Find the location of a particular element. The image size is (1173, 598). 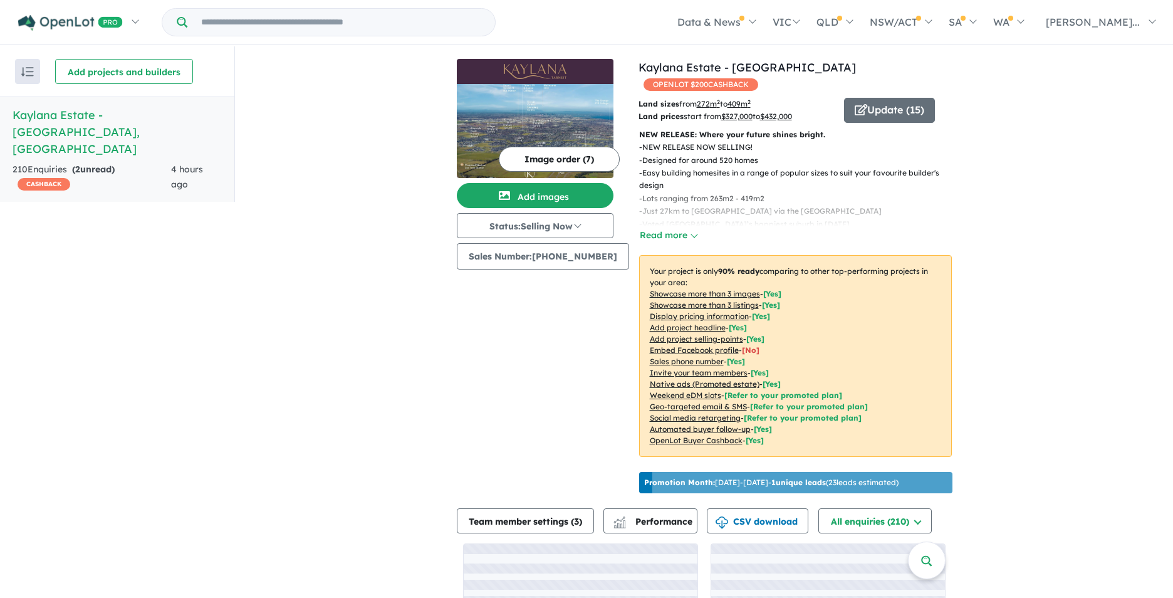

u: Invite your team members is located at coordinates (699, 372).